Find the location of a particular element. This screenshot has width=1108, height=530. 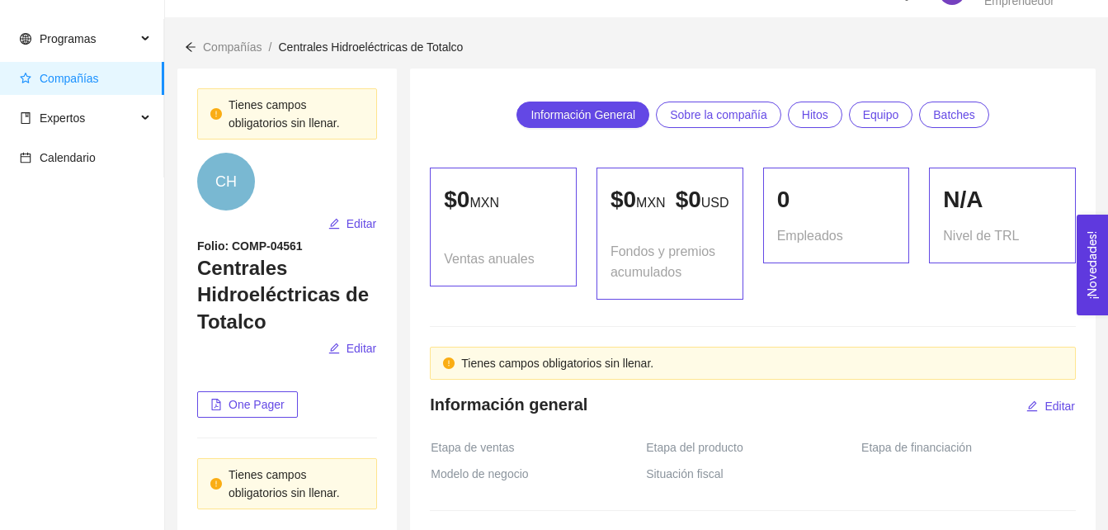

span: Expertos is located at coordinates (62, 118).